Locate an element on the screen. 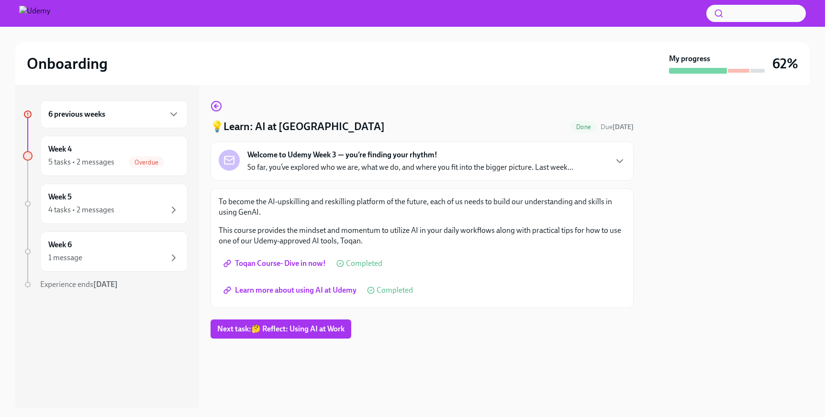 The image size is (825, 417). span: Learn more about using AI at Udemy is located at coordinates (291, 290).